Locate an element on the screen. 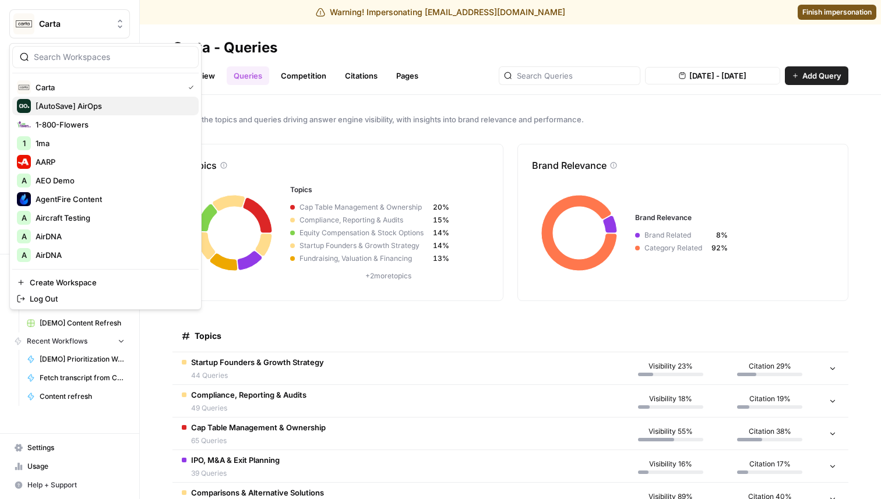  img: 1-800-Flowers Logo is located at coordinates (24, 125).